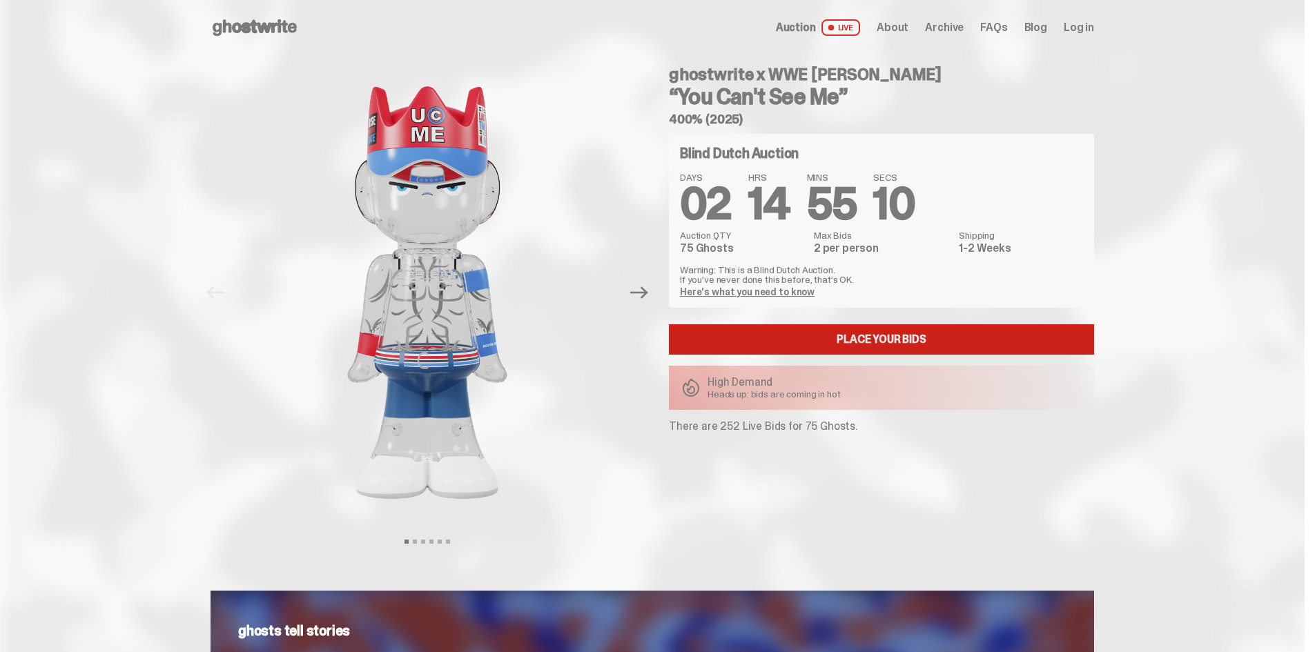 This screenshot has height=652, width=1315. Describe the element at coordinates (743, 248) in the screenshot. I see `dd: 75 Ghosts` at that location.